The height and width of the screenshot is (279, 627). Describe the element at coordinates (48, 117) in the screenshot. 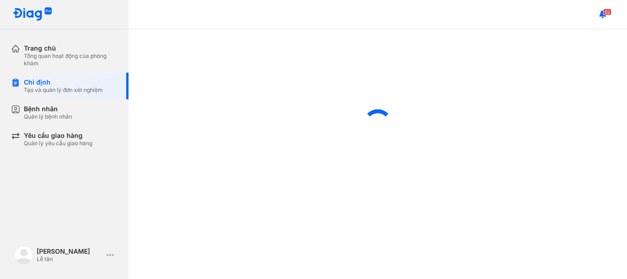

I see `div: Quản lý bệnh nhân` at that location.